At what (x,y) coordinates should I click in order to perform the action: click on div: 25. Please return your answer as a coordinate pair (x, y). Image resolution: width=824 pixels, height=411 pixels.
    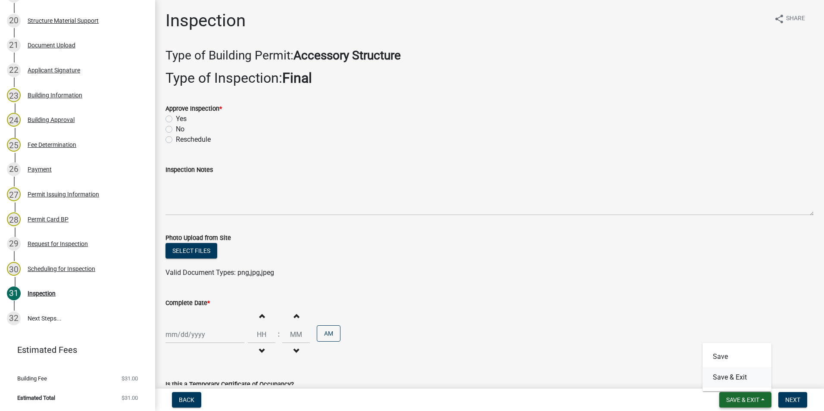
    Looking at the image, I should click on (14, 145).